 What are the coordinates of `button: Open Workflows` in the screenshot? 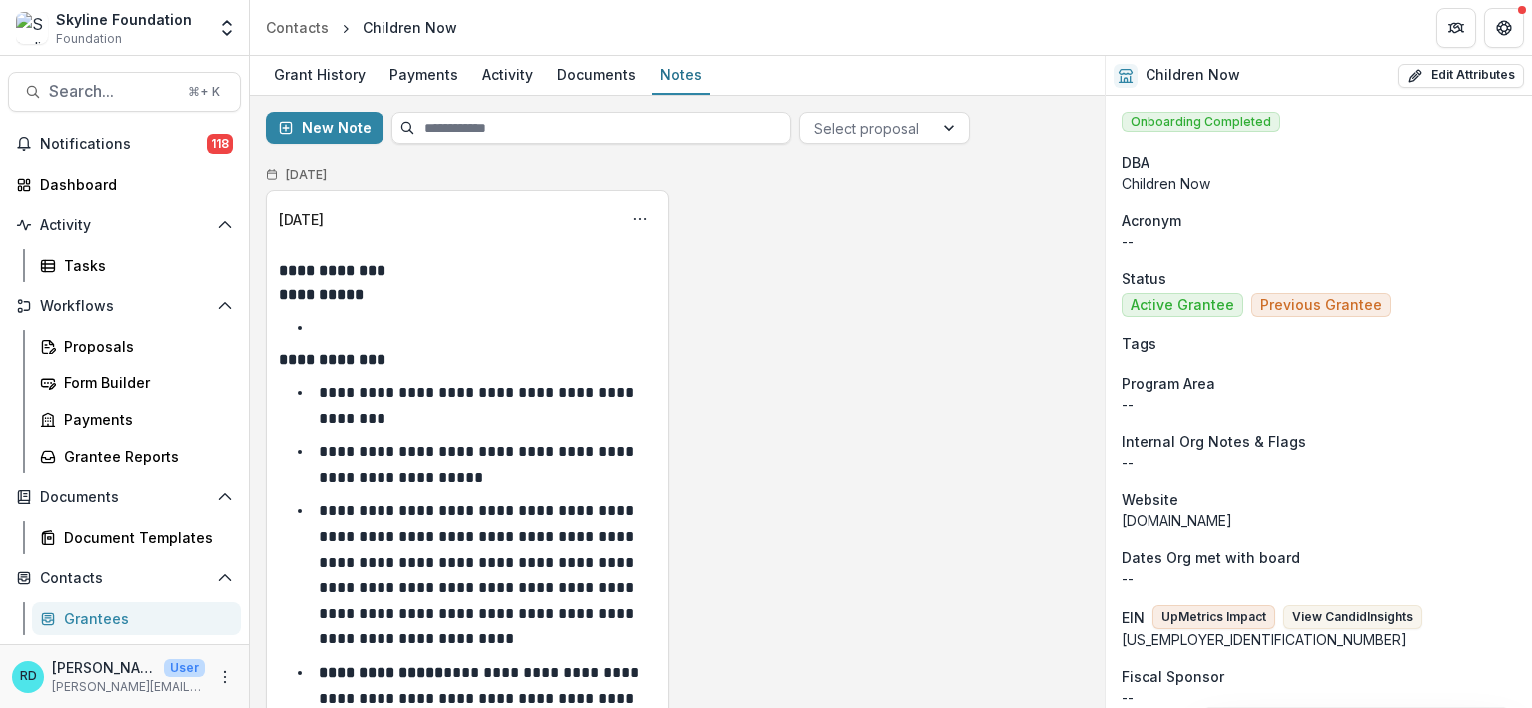 It's located at (124, 306).